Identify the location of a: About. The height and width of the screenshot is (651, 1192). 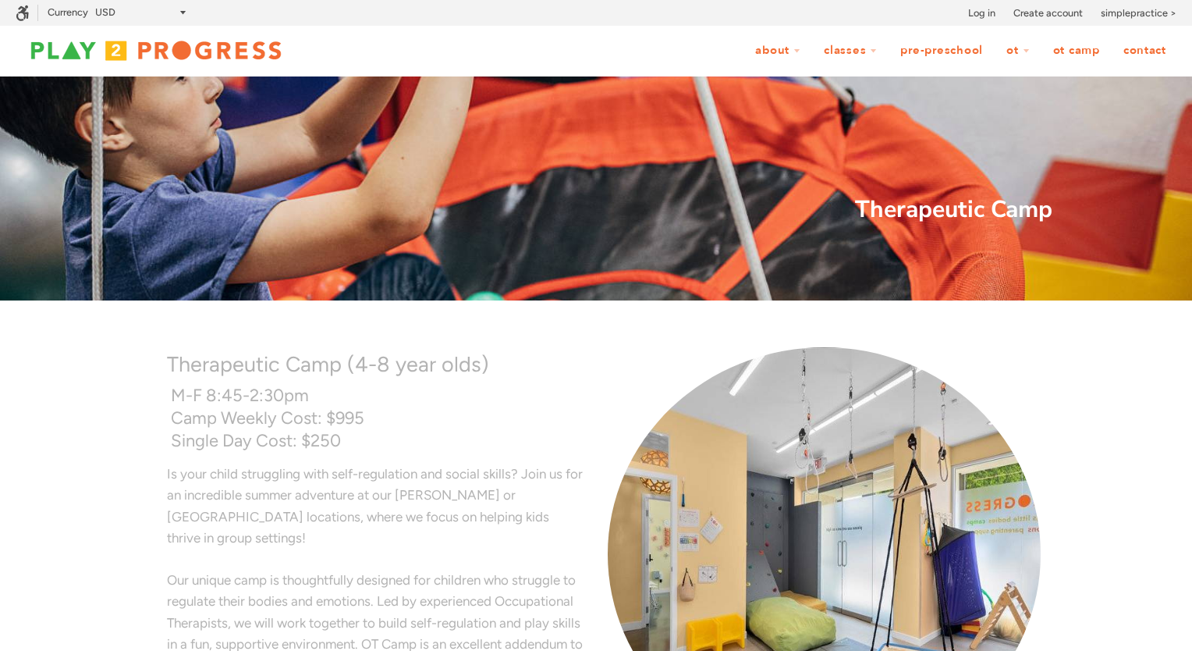
(778, 51).